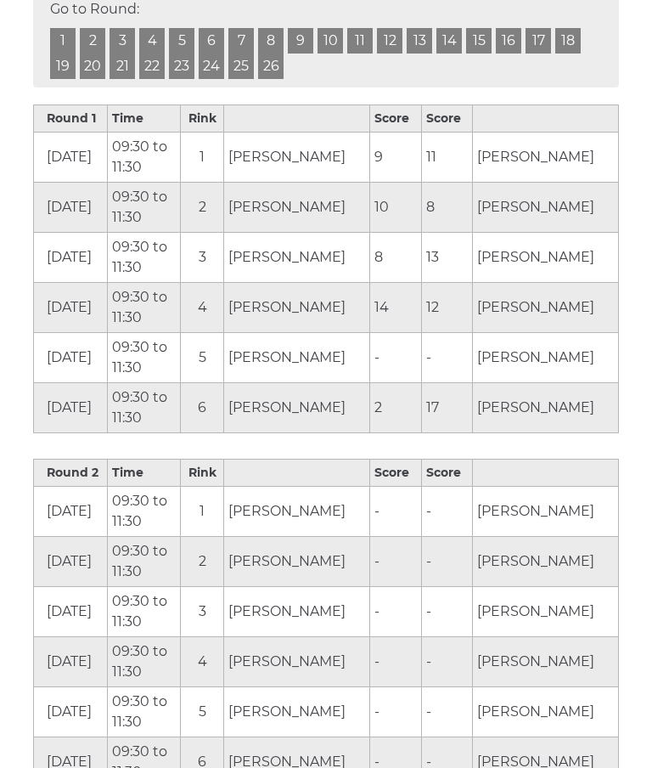  I want to click on a: 19, so click(63, 66).